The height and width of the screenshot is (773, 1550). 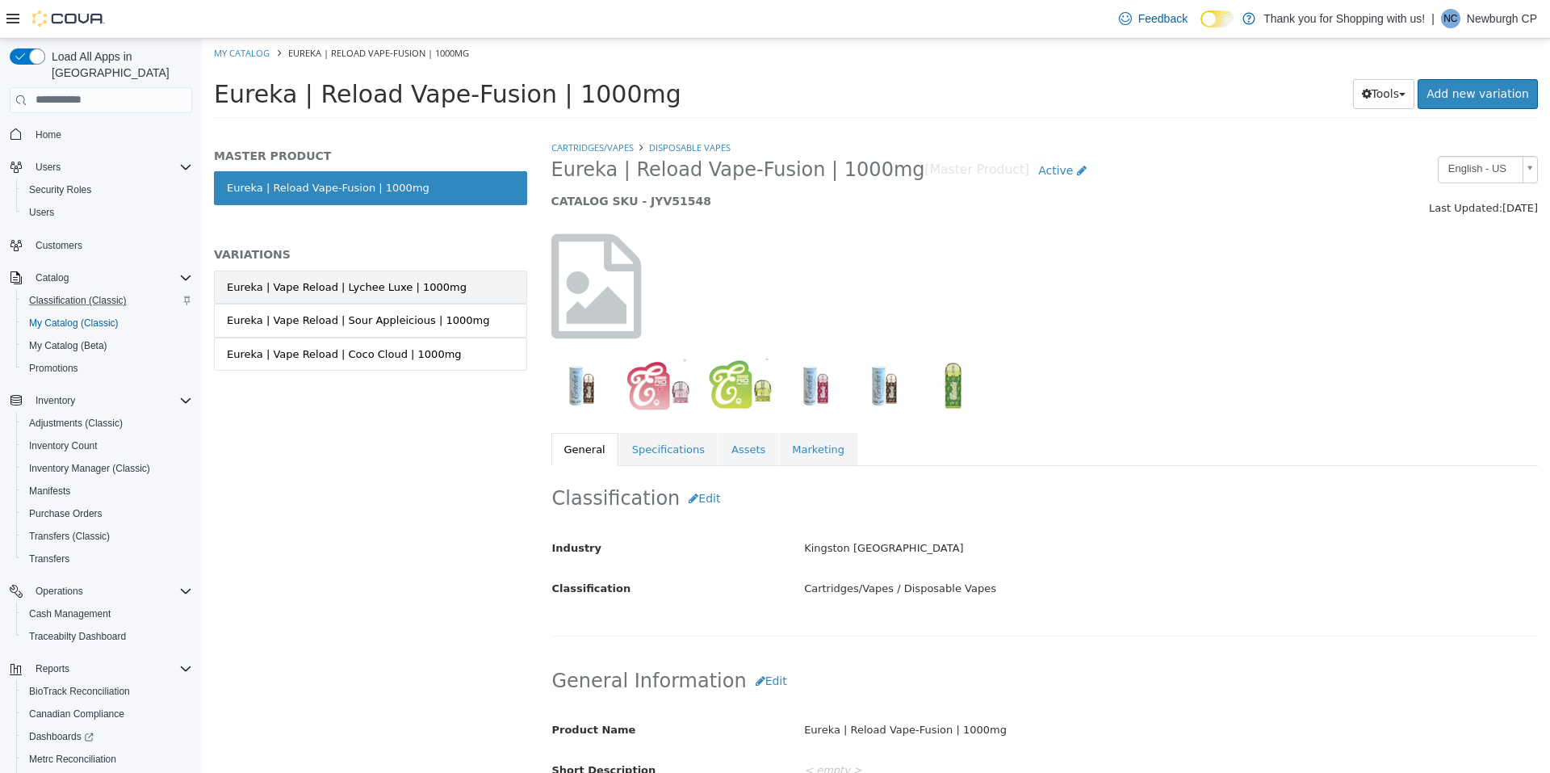 I want to click on span: Dark Mode, so click(x=1201, y=27).